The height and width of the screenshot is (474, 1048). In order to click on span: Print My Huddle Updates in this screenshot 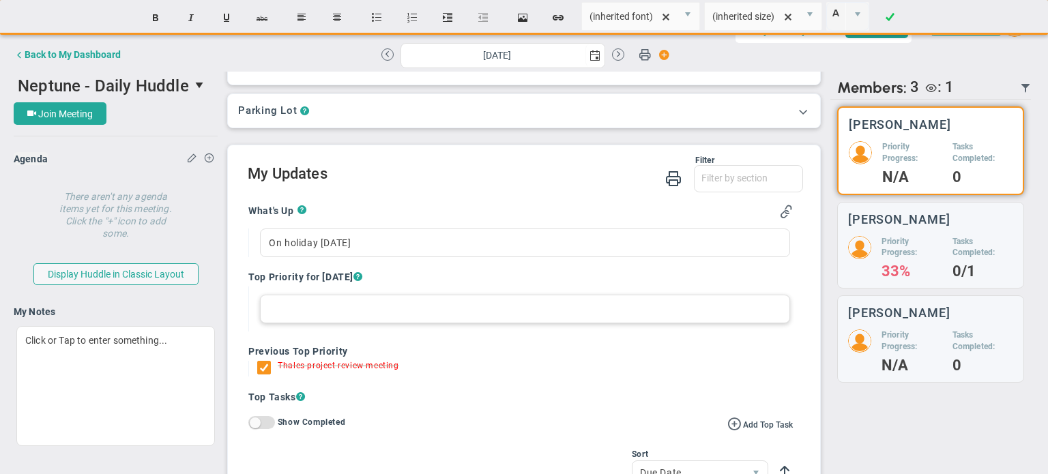, I will do `click(673, 177)`.